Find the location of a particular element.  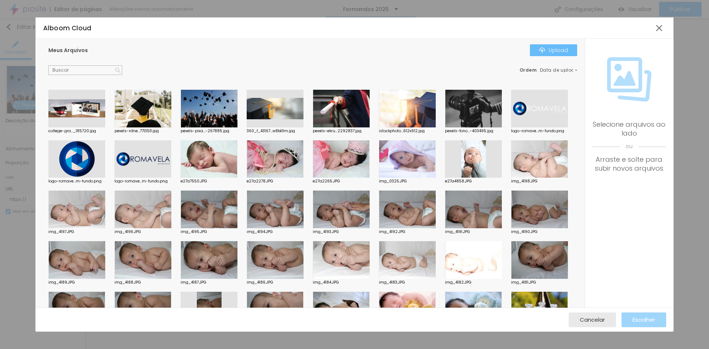

button: IconeUpload is located at coordinates (554, 50).